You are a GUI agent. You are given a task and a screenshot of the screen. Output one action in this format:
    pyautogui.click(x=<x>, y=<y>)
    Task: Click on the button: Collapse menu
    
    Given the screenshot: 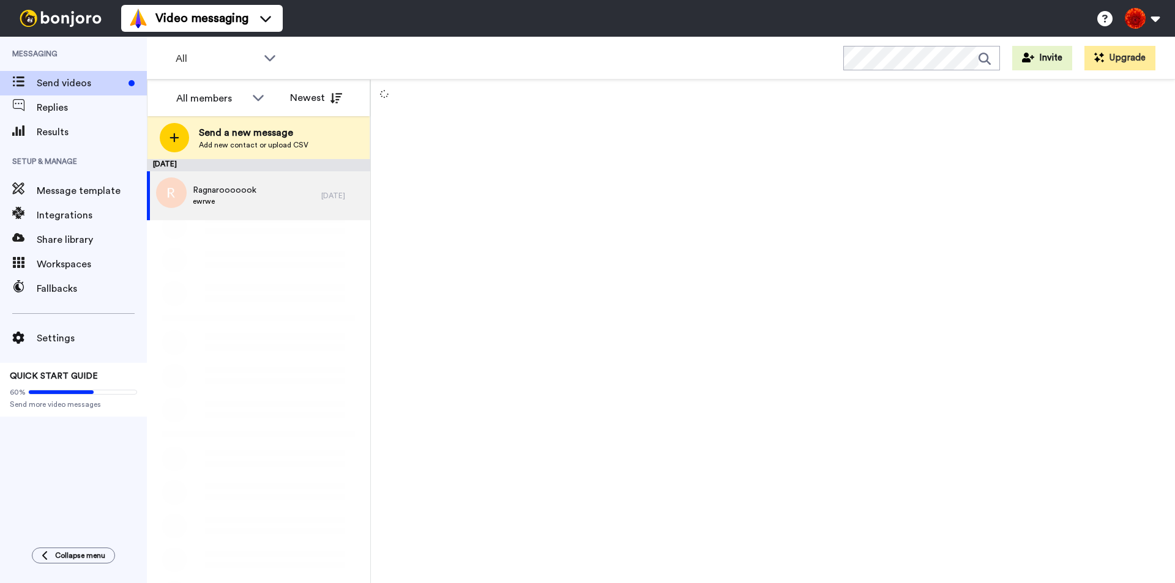 What is the action you would take?
    pyautogui.click(x=73, y=556)
    